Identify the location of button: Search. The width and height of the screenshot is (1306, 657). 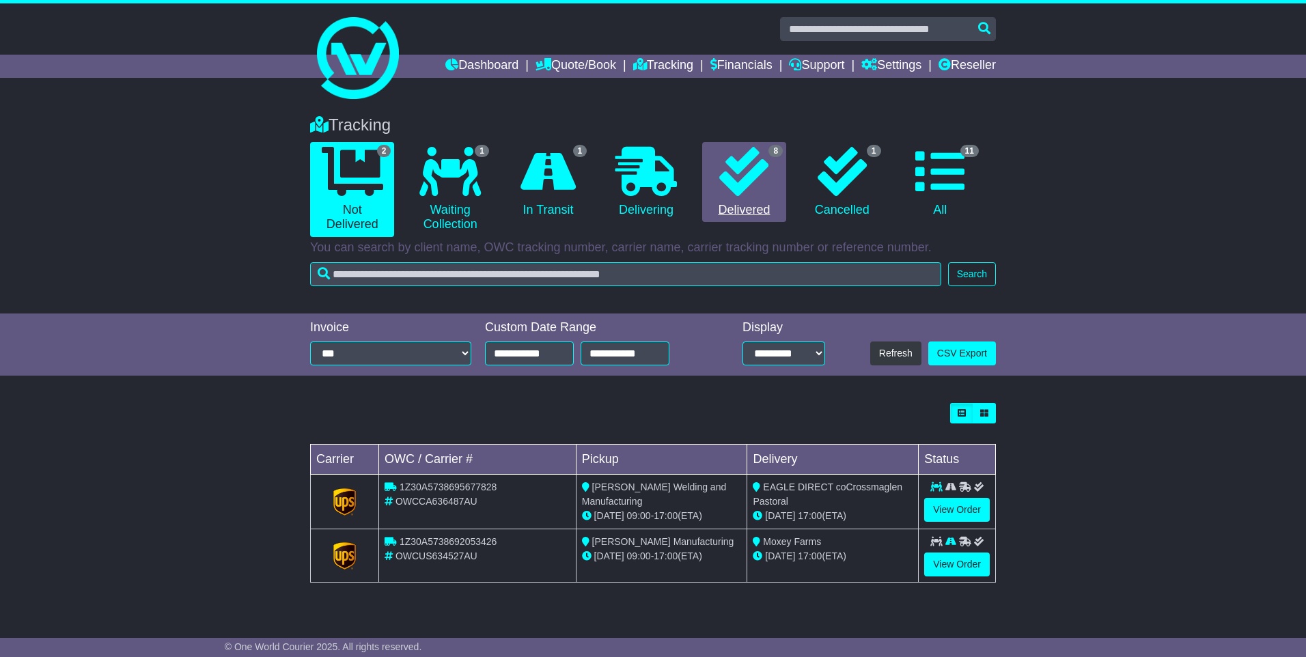
(972, 274).